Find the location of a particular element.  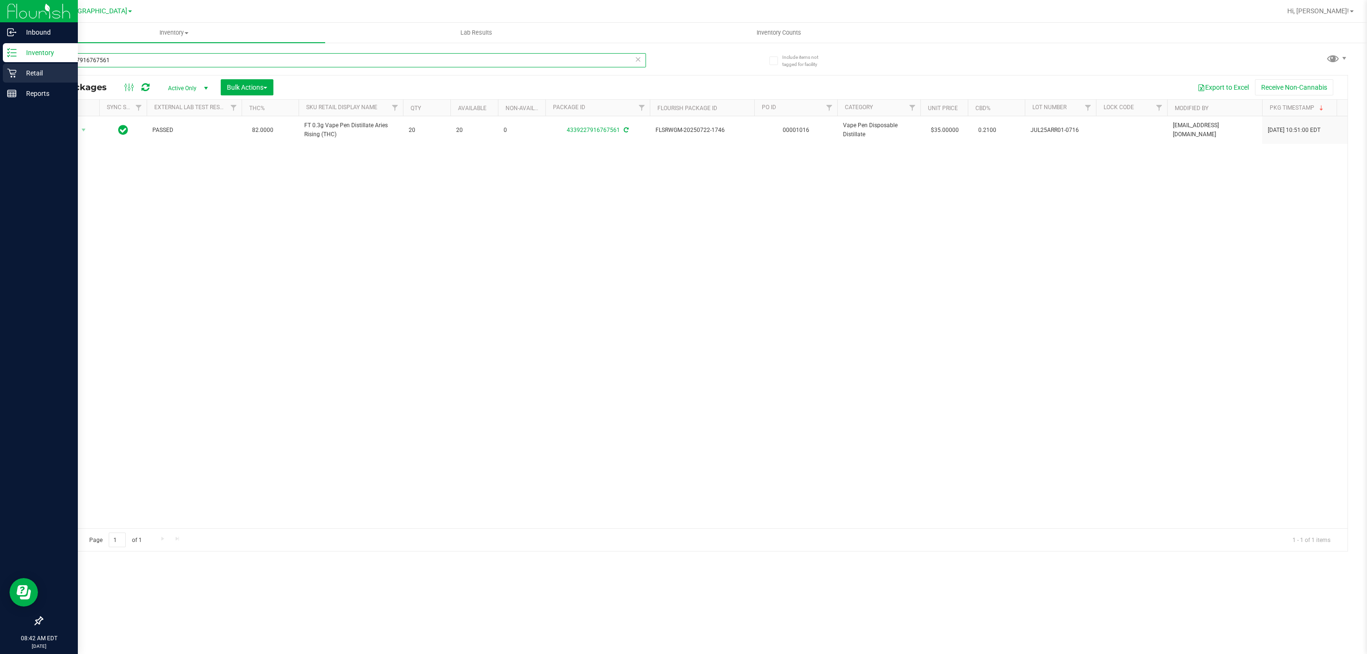

a: Lot Number is located at coordinates (1049, 107).